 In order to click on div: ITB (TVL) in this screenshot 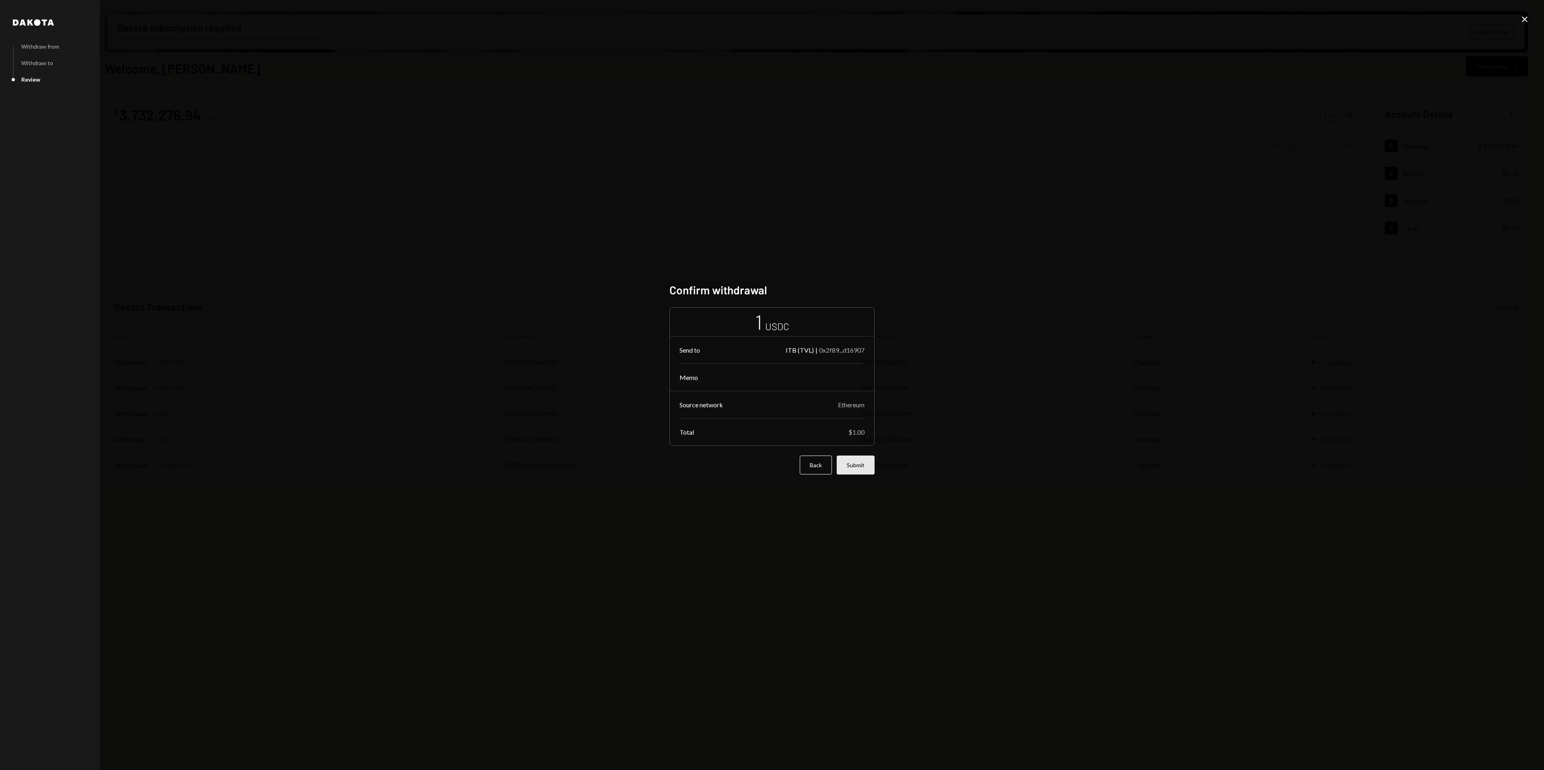, I will do `click(800, 350)`.